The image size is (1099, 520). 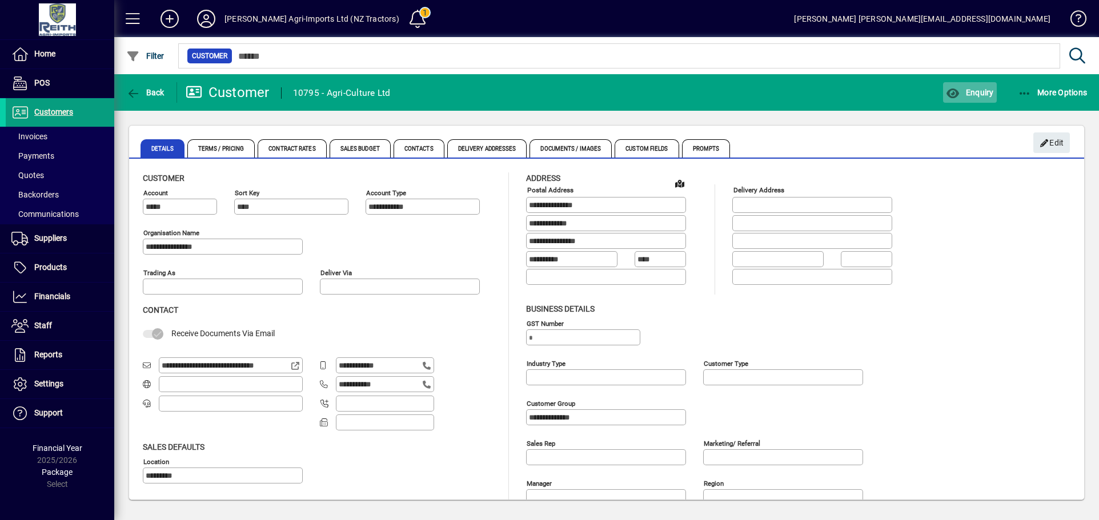 I want to click on span: Prompts, so click(x=706, y=148).